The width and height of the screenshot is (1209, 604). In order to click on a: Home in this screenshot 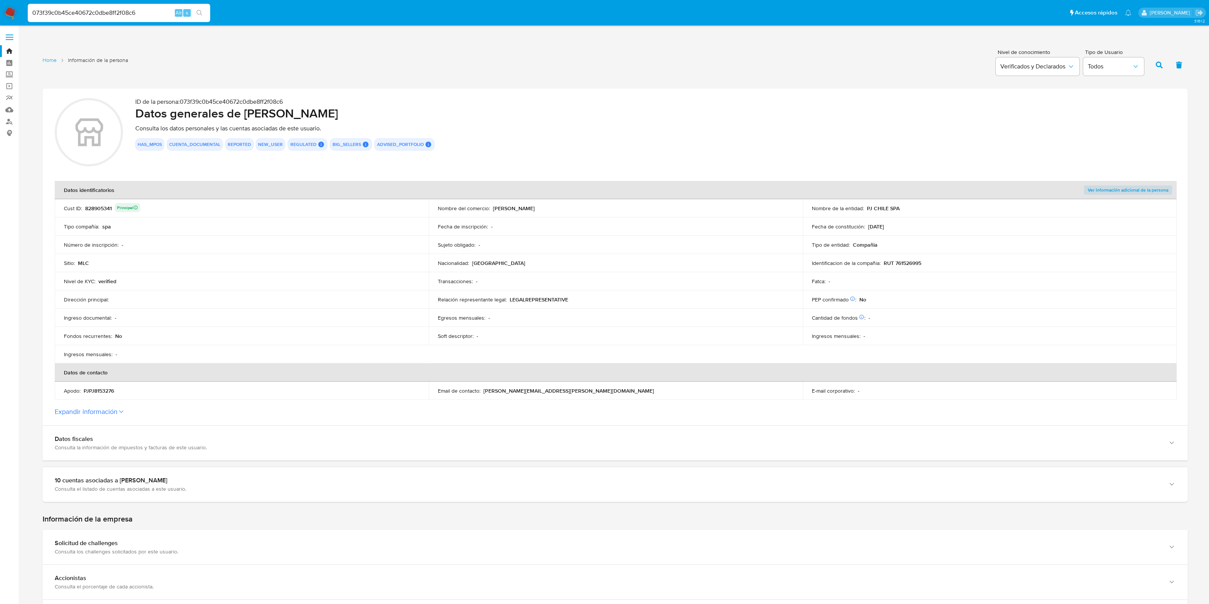, I will do `click(49, 60)`.